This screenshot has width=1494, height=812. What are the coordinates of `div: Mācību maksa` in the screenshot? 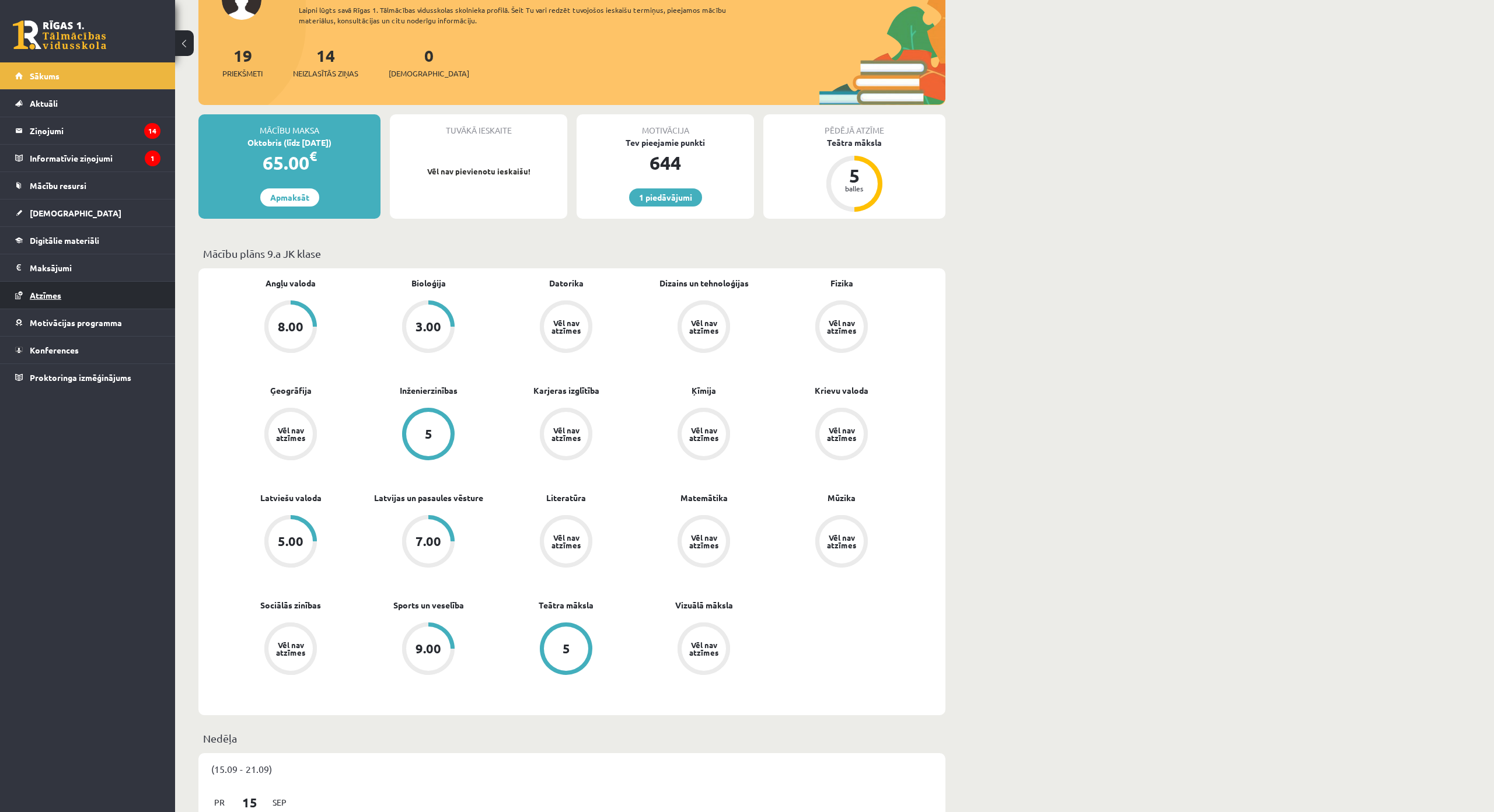 It's located at (290, 125).